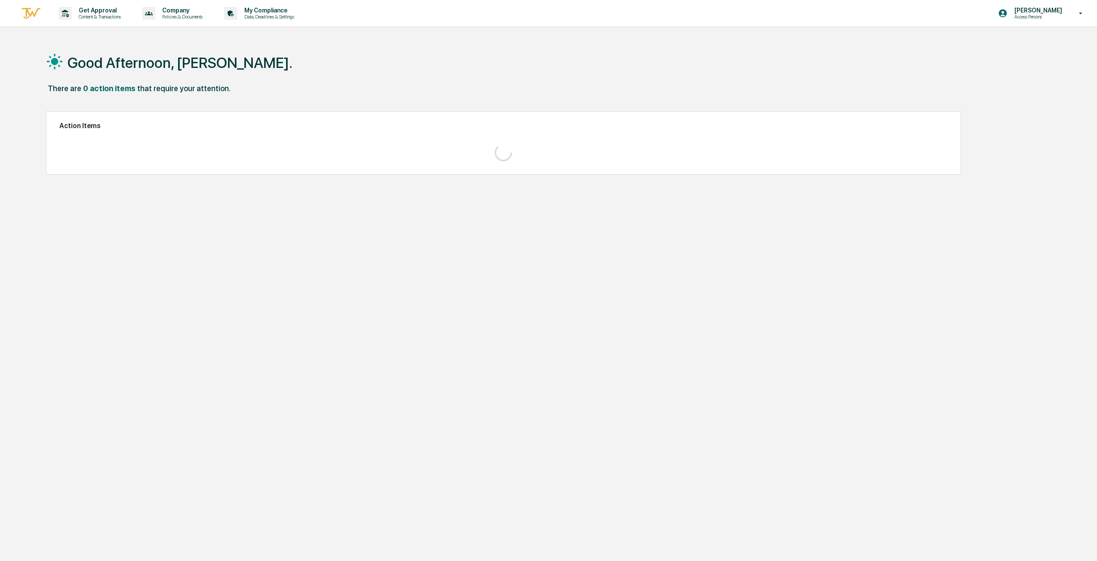 This screenshot has height=561, width=1097. What do you see at coordinates (181, 17) in the screenshot?
I see `p: Policies & Documents` at bounding box center [181, 17].